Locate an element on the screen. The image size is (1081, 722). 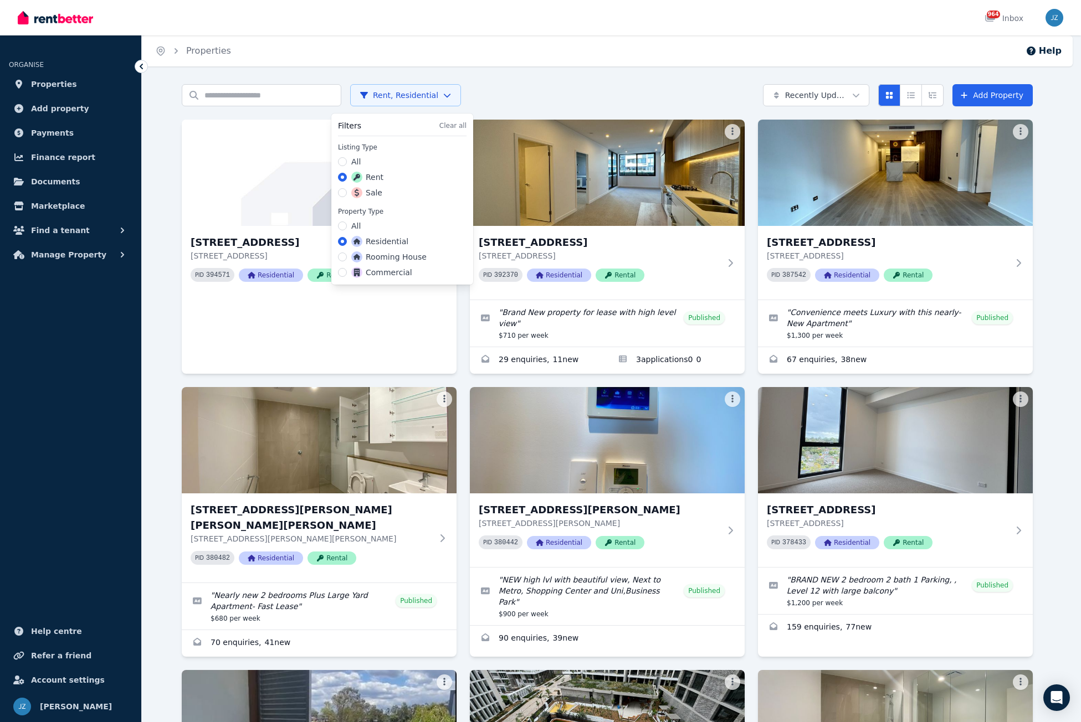
label: Commercial is located at coordinates (382, 273).